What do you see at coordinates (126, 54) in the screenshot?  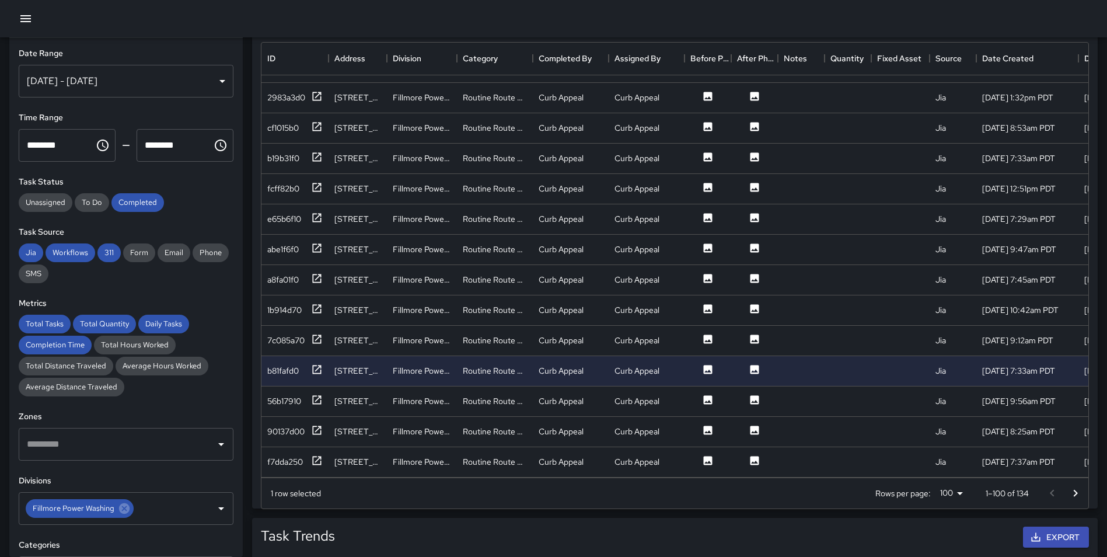 I see `h6: Date Range` at bounding box center [126, 54].